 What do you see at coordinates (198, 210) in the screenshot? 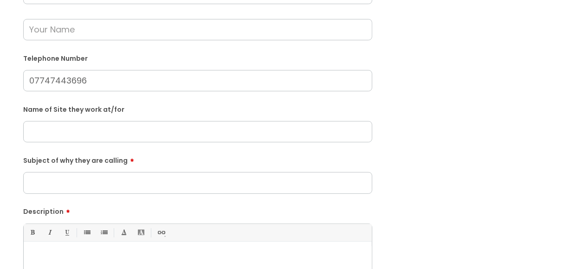
I see `label: Description` at bounding box center [198, 210].